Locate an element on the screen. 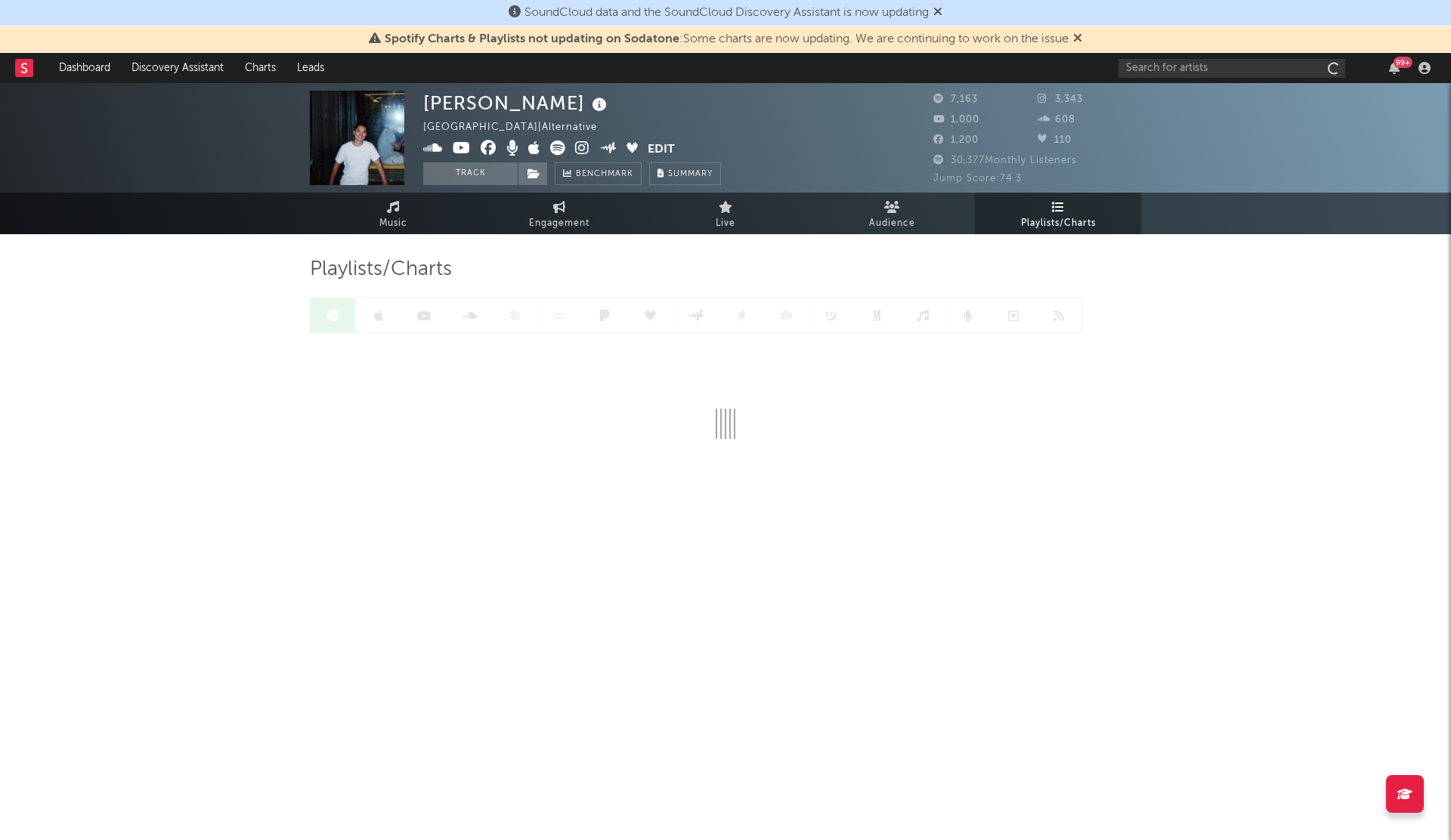 Image resolution: width=1451 pixels, height=840 pixels. span: 110 is located at coordinates (1054, 140).